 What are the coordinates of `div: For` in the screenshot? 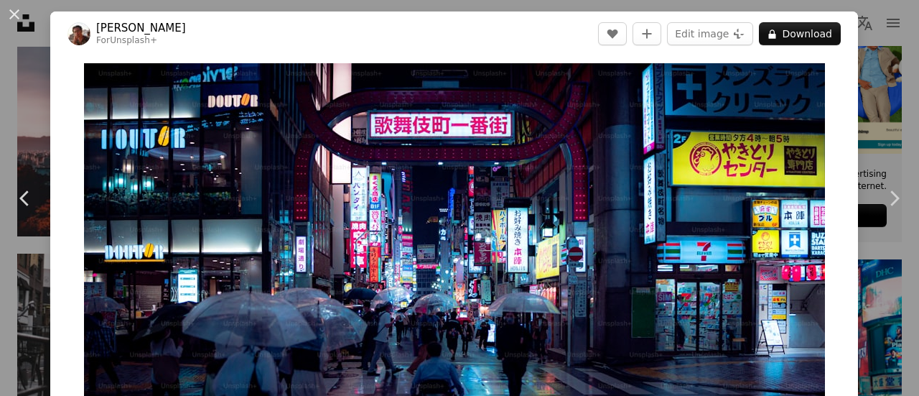 It's located at (141, 41).